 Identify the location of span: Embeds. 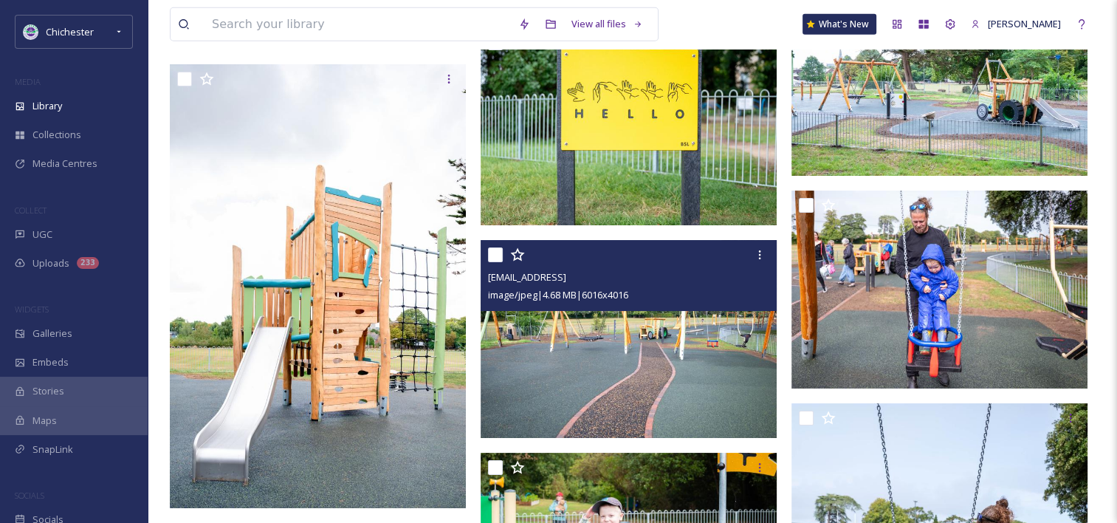
(50, 362).